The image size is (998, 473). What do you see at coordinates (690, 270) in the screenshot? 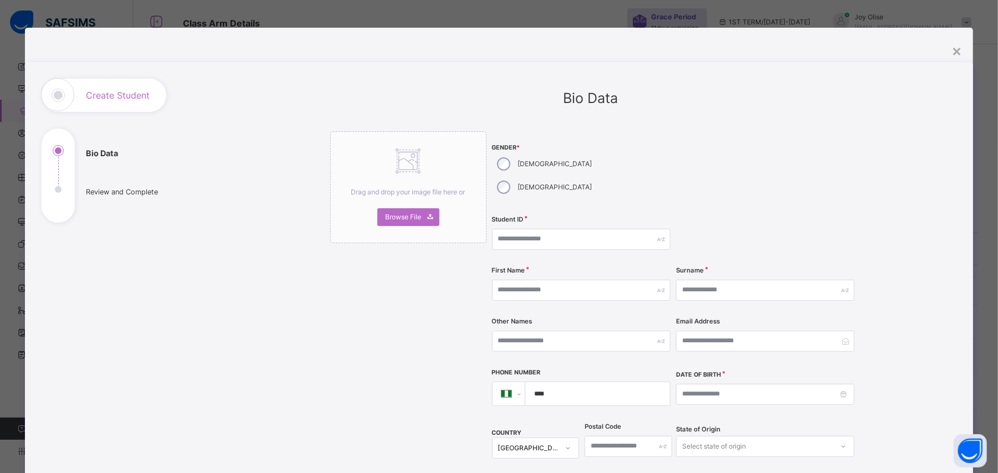
I see `label: Surname` at bounding box center [690, 270].